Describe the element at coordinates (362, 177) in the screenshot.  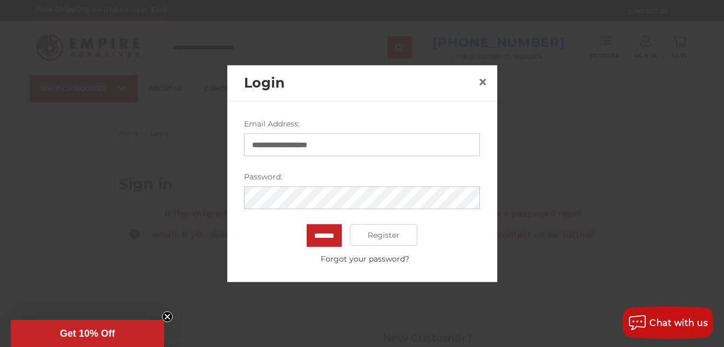
I see `label: Password:` at that location.